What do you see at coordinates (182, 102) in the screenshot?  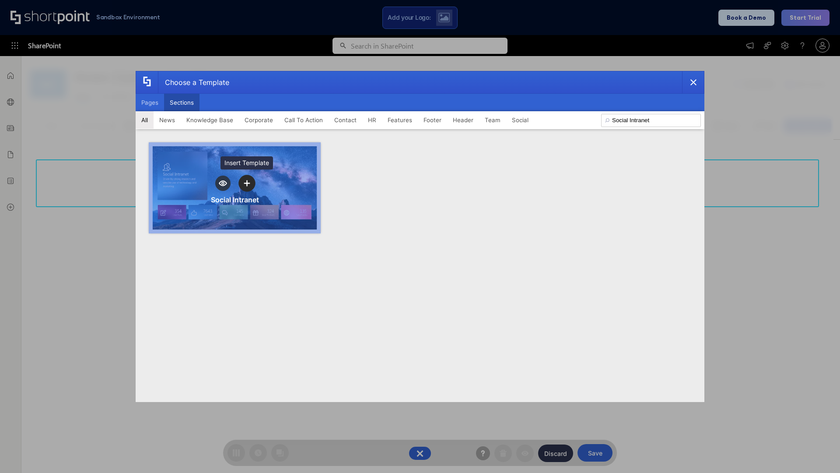 I see `button: Sections` at bounding box center [182, 102].